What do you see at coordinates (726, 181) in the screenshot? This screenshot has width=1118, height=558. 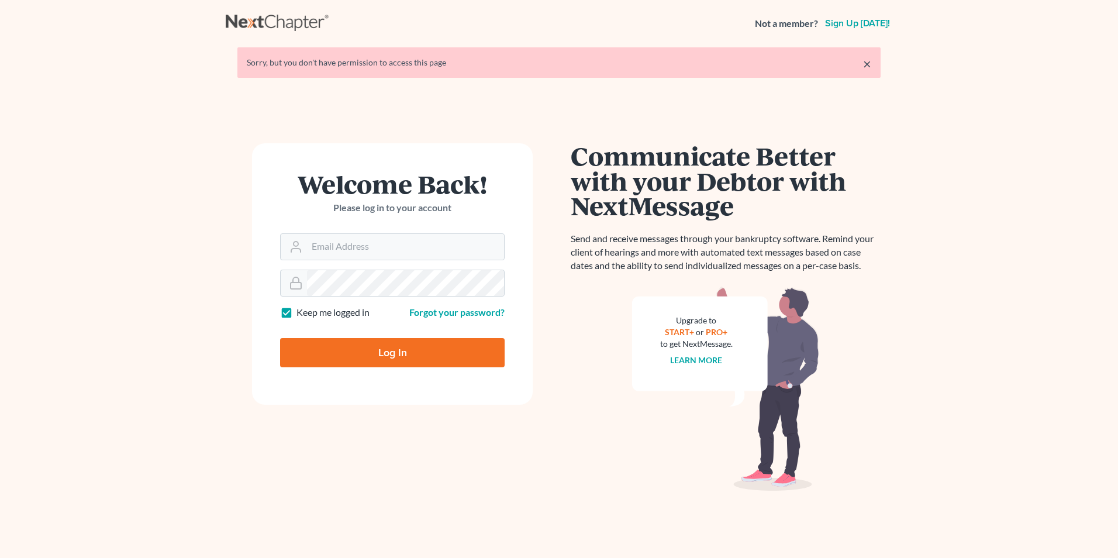 I see `h1: Communicate Better with your Debtor with NextMessage` at bounding box center [726, 181].